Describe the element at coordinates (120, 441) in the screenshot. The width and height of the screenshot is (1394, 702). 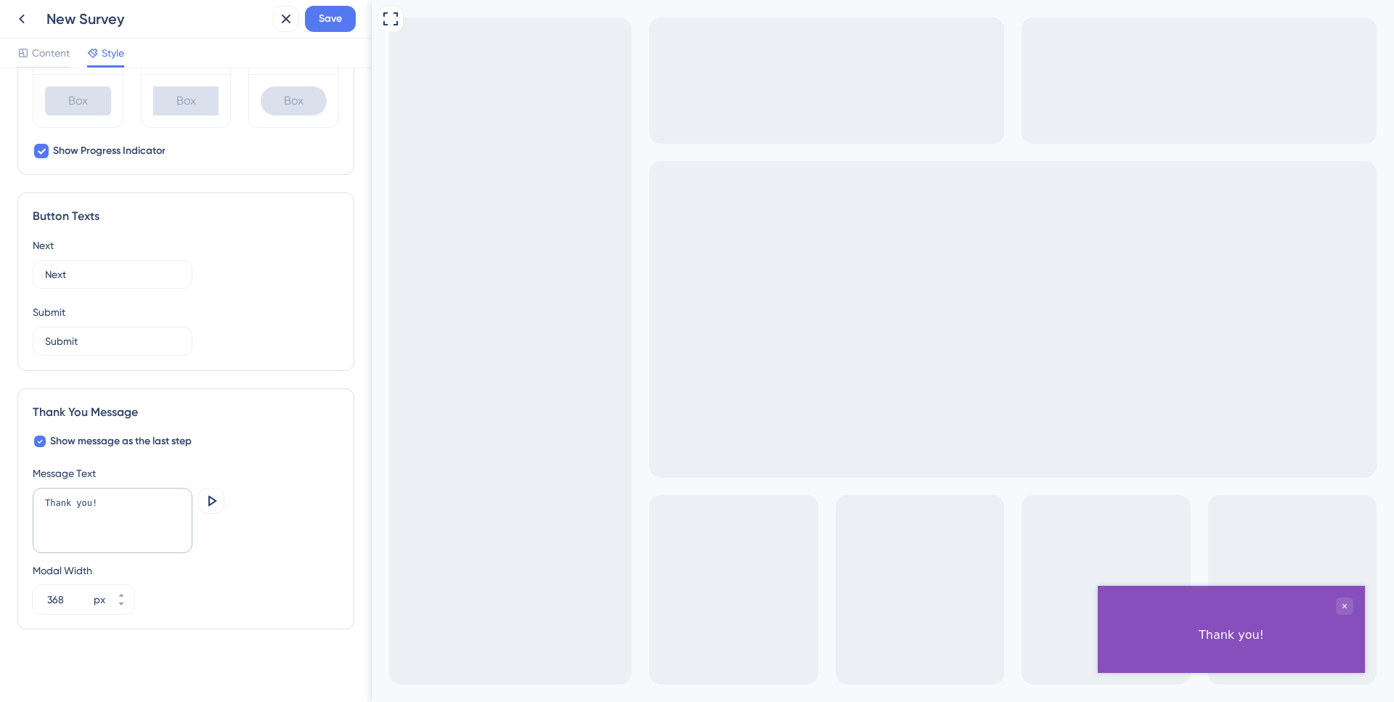
I see `span: Show message as the last step` at that location.